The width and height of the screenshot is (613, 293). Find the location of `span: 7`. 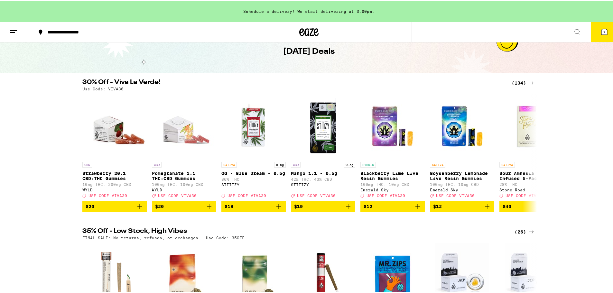

span: 7 is located at coordinates (604, 31).